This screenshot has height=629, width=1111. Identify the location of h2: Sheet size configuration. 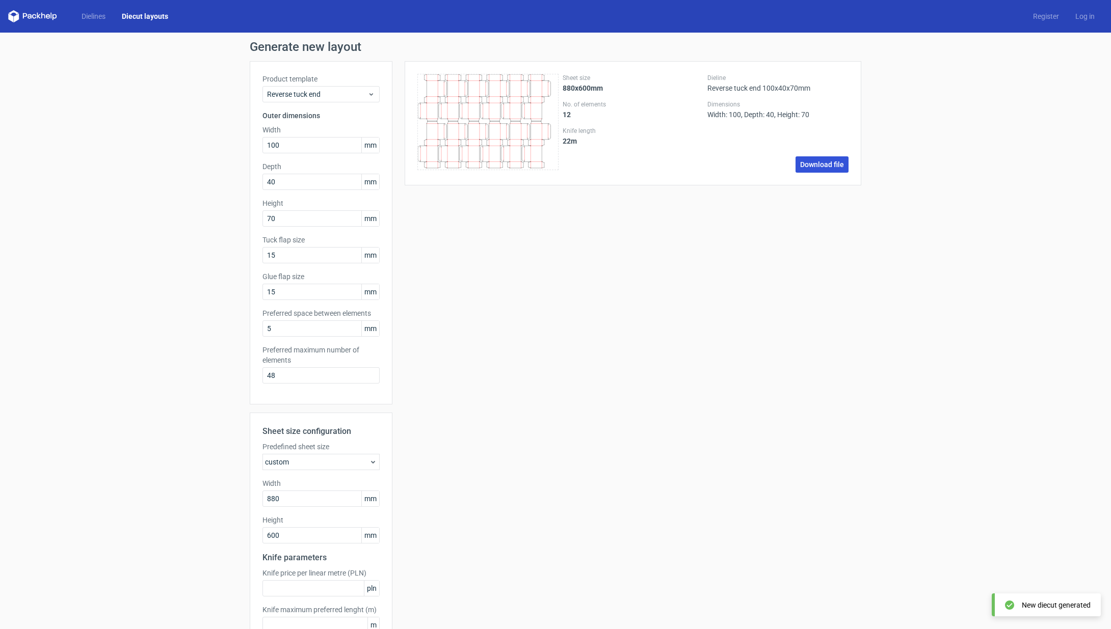
(321, 432).